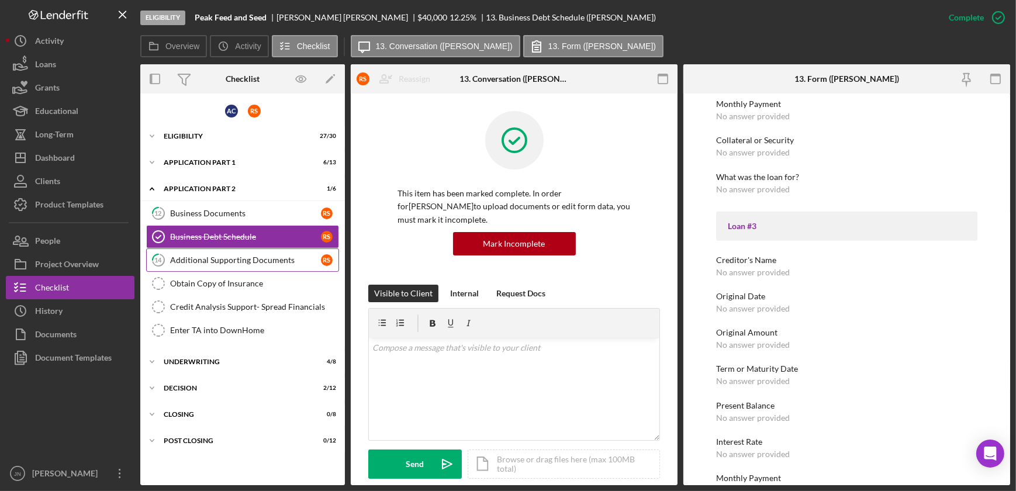  I want to click on div: Original Amount, so click(847, 333).